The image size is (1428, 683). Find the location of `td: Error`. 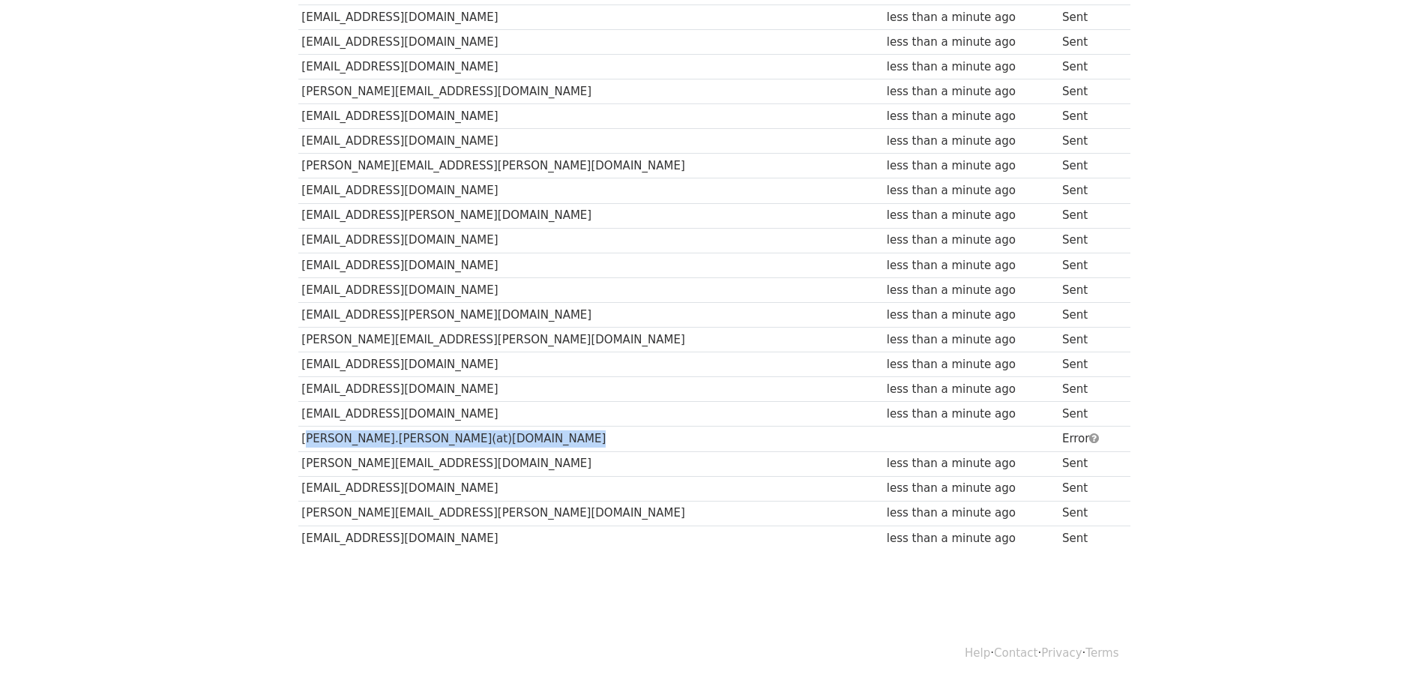

td: Error is located at coordinates (1089, 439).